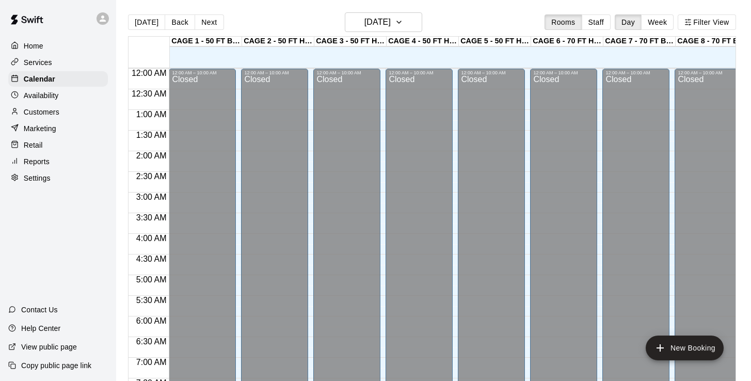 The image size is (751, 381). What do you see at coordinates (149, 93) in the screenshot?
I see `span: 12:30 AM` at bounding box center [149, 93].